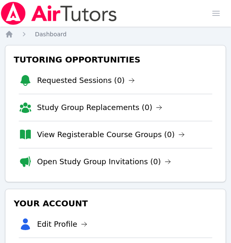  Describe the element at coordinates (111, 135) in the screenshot. I see `a: View Registerable Course Groups (0)` at that location.